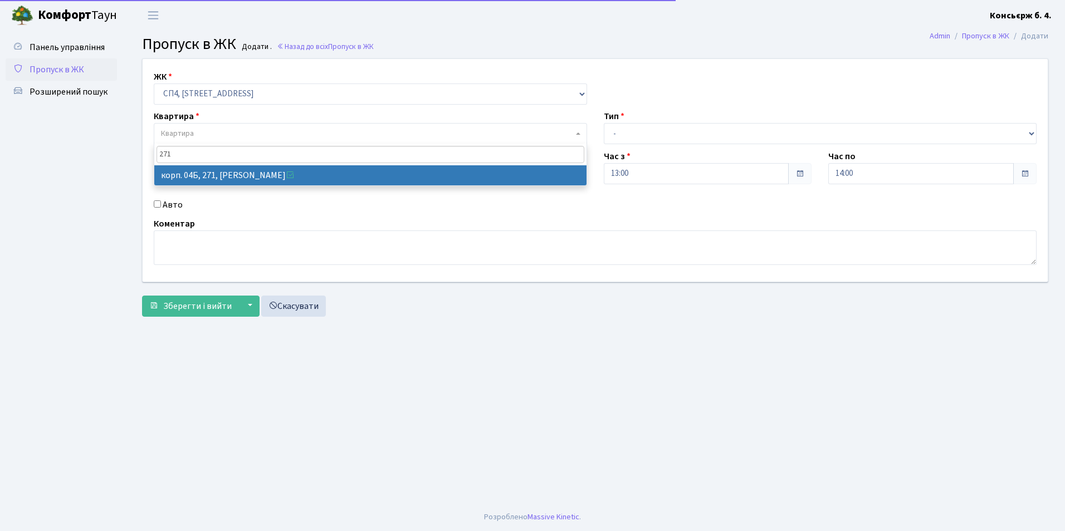 Image resolution: width=1065 pixels, height=531 pixels. Describe the element at coordinates (1020, 16) in the screenshot. I see `b: Консьєрж б. 4.` at that location.